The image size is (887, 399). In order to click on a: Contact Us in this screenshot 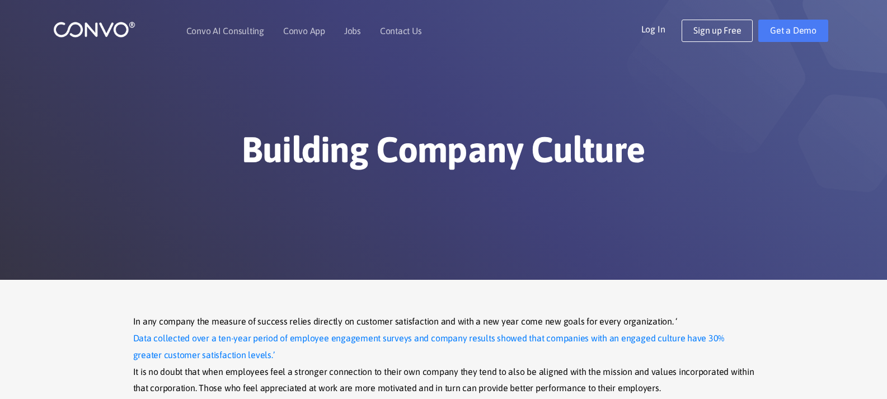, I will do `click(401, 31)`.